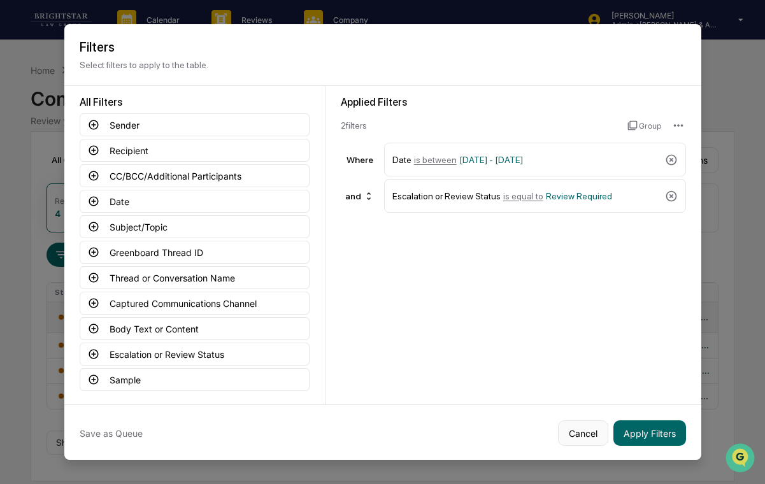  What do you see at coordinates (194, 150) in the screenshot?
I see `button: Recipient` at bounding box center [194, 150].